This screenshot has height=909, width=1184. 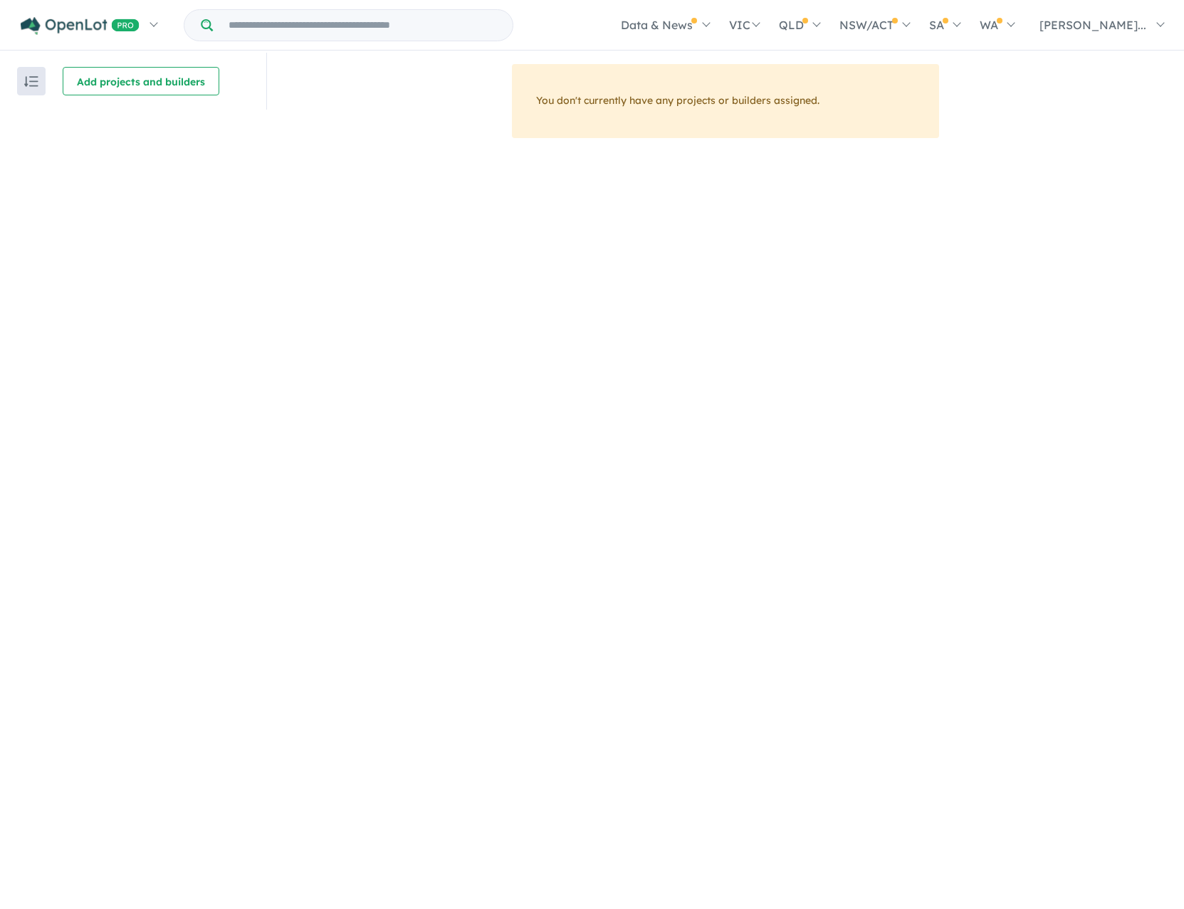 I want to click on img: Openlot PRO Logo White, so click(x=80, y=26).